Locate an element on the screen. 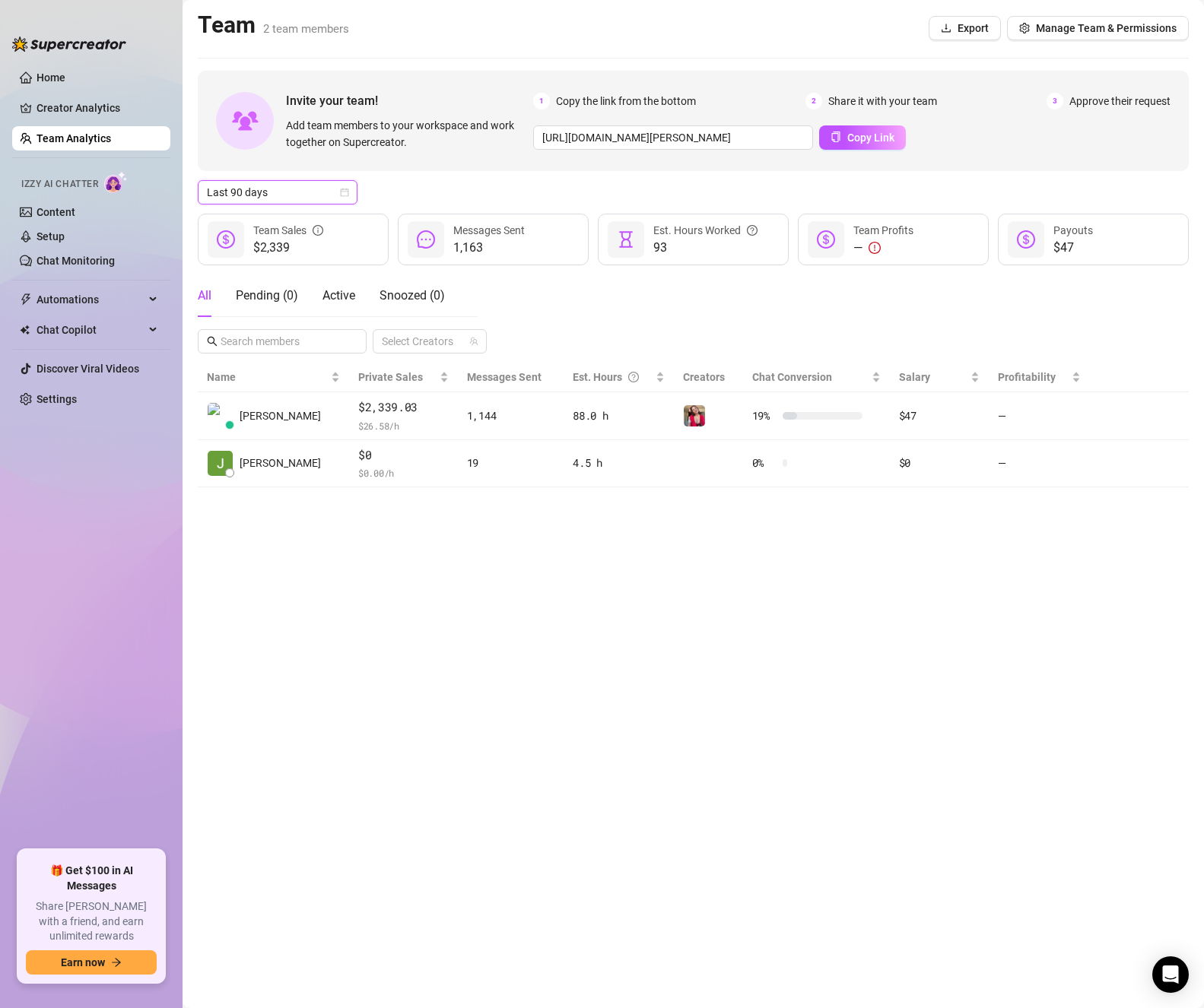 The height and width of the screenshot is (1008, 1204). div: Open Intercom Messenger is located at coordinates (1171, 975).